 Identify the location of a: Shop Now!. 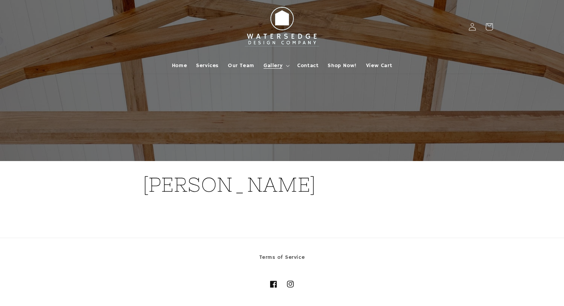
(342, 66).